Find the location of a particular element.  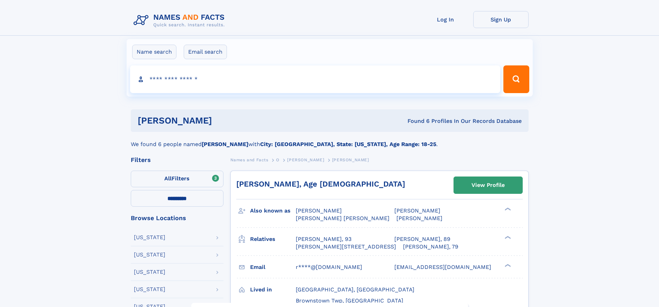

h3: Also known as is located at coordinates (273, 211).